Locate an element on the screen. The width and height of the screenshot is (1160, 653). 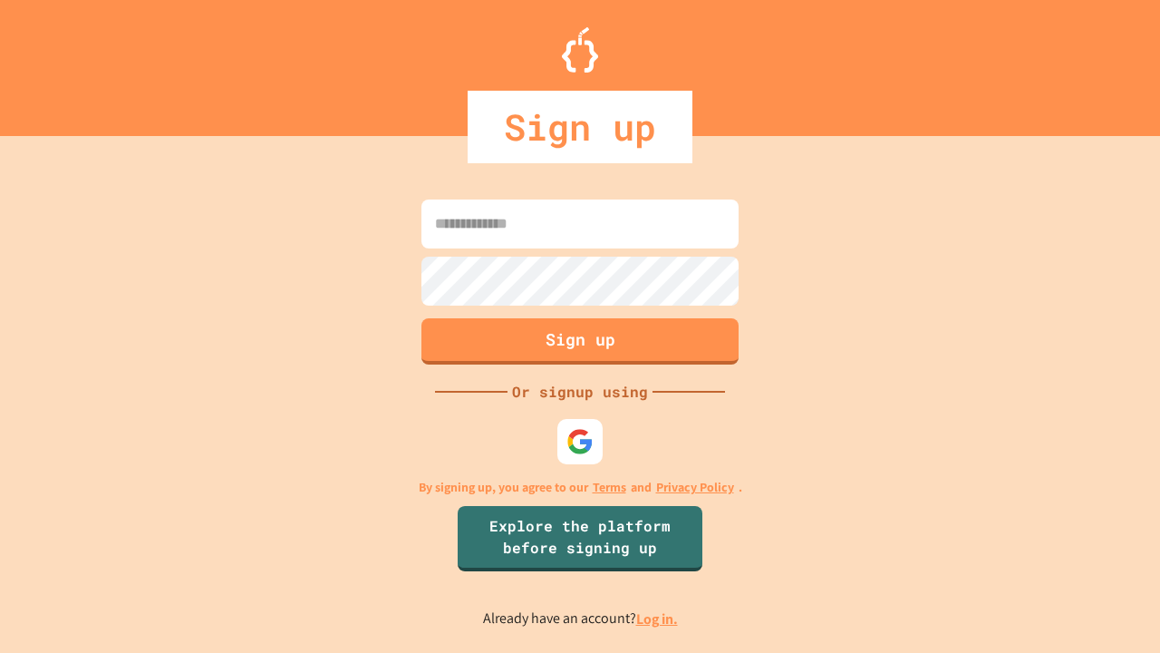
p: By signing up, you agree to our and . is located at coordinates (580, 487).